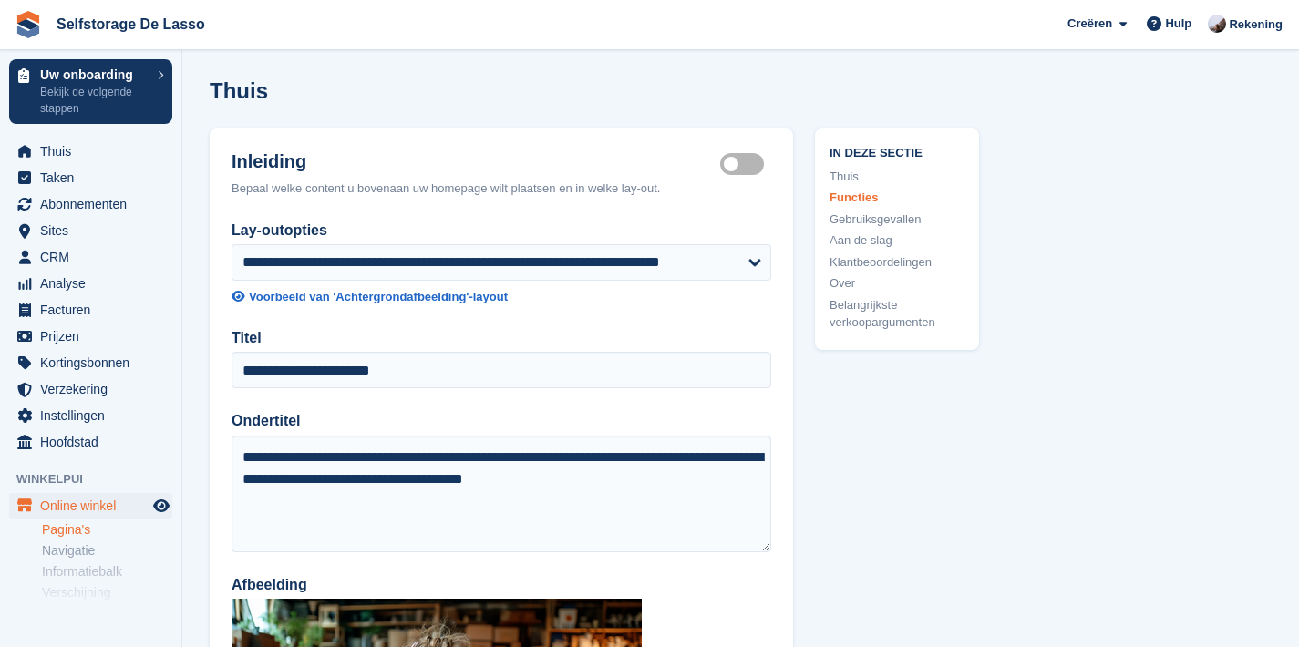 This screenshot has width=1299, height=647. I want to click on p: Bekijk de volgende stappen, so click(94, 100).